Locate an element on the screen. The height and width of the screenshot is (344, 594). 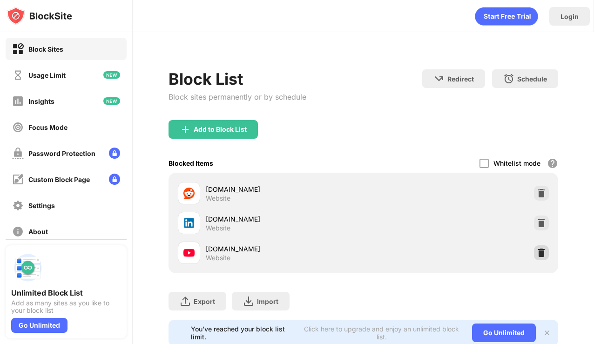
img: push-block-list.svg is located at coordinates (28, 267).